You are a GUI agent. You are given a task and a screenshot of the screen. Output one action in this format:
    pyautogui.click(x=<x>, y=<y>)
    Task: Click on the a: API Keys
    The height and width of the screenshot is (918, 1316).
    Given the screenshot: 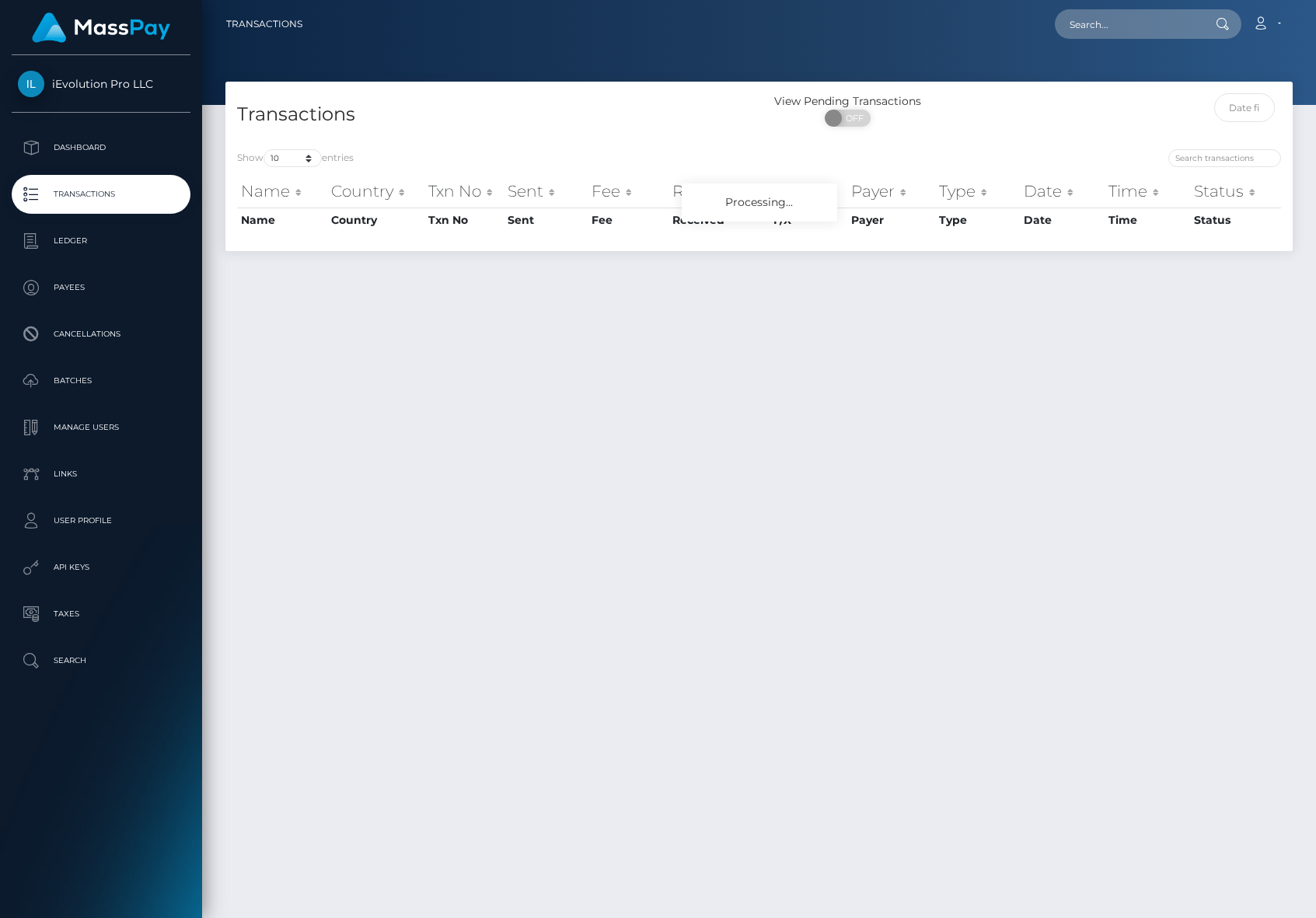 What is the action you would take?
    pyautogui.click(x=101, y=568)
    